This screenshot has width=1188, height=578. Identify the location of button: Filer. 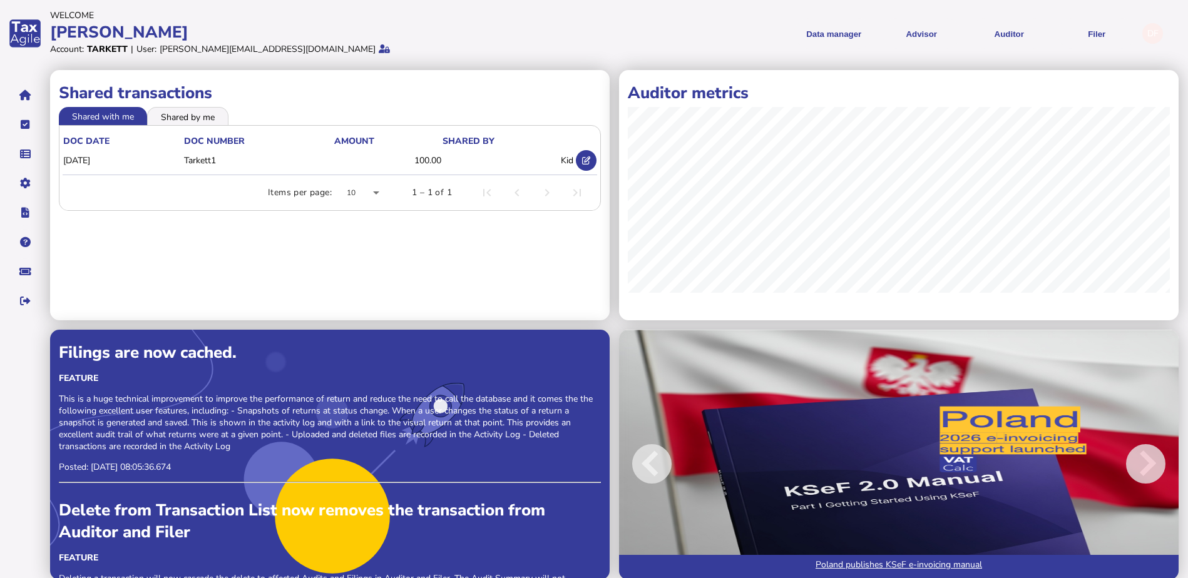
(1097, 33).